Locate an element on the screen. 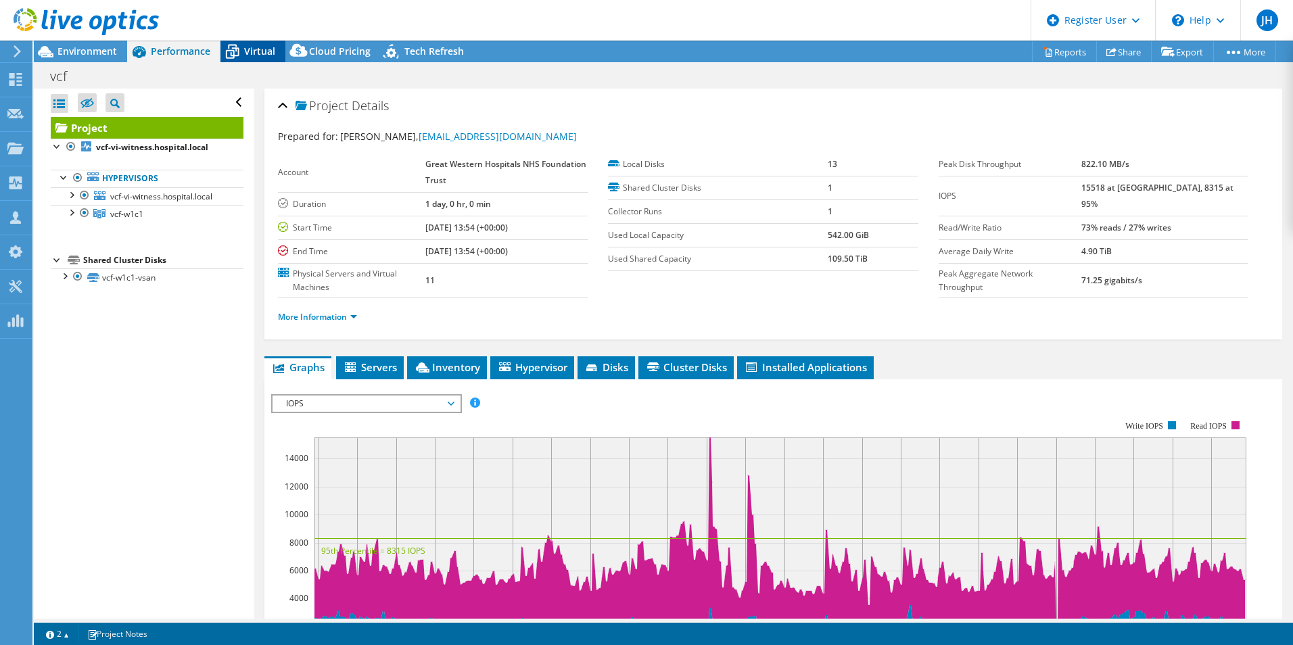 This screenshot has width=1293, height=645. label: Physical Servers and Virtual Machines is located at coordinates (352, 281).